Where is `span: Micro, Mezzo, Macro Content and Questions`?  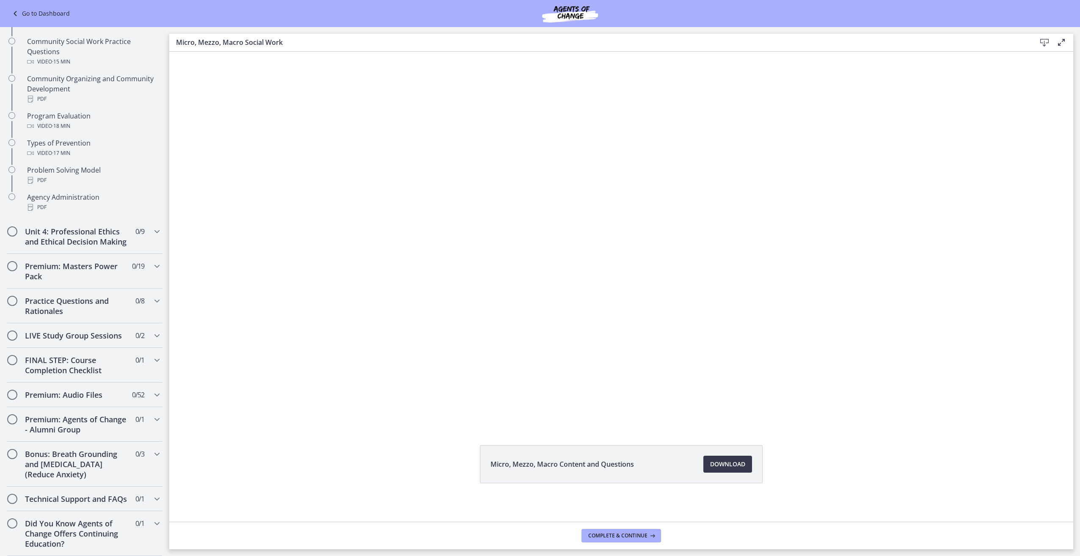
span: Micro, Mezzo, Macro Content and Questions is located at coordinates (562, 464).